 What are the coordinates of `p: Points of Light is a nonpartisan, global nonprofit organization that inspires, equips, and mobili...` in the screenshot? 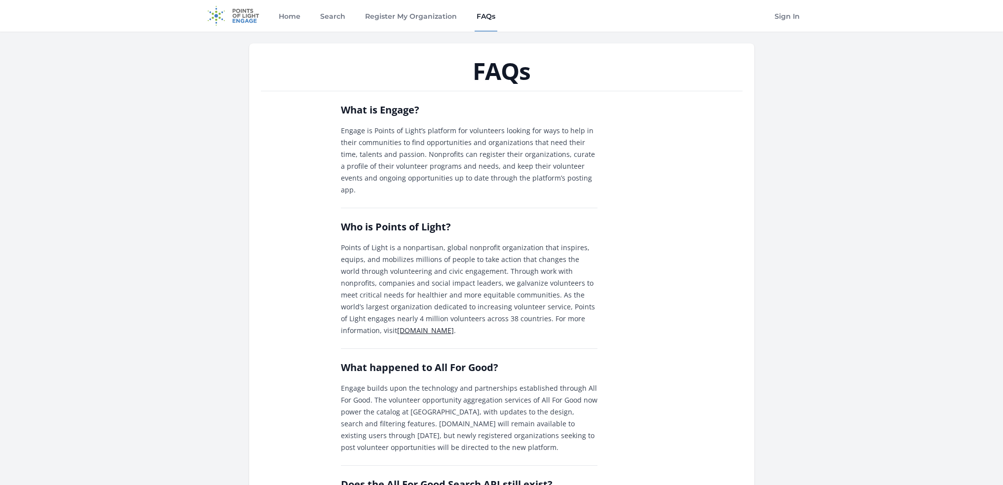 It's located at (469, 289).